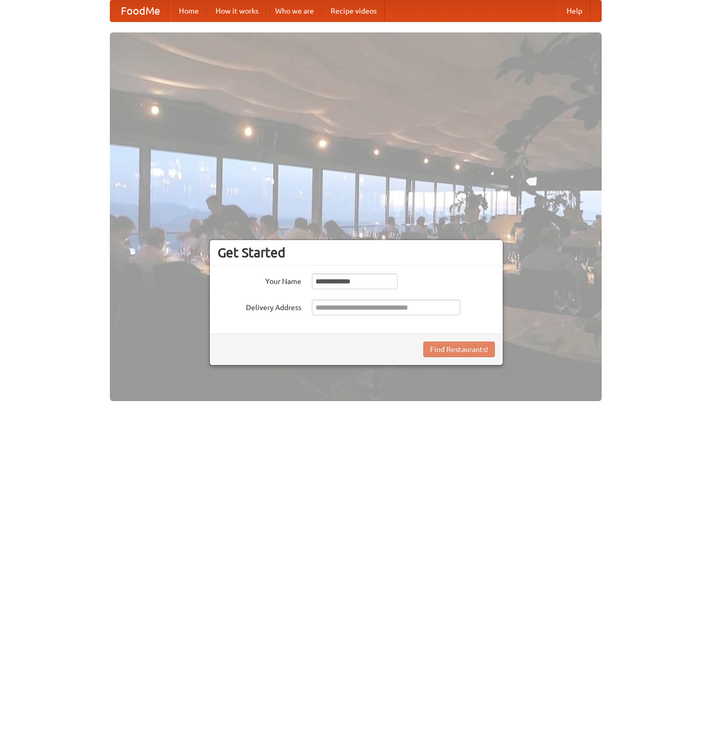 This screenshot has width=711, height=740. I want to click on a: Who we are, so click(294, 11).